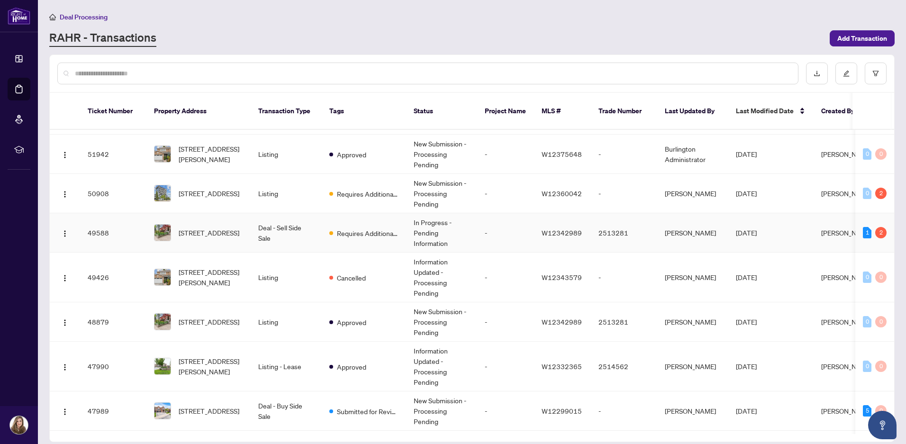 The height and width of the screenshot is (444, 906). What do you see at coordinates (562, 193) in the screenshot?
I see `span: W12360042` at bounding box center [562, 193].